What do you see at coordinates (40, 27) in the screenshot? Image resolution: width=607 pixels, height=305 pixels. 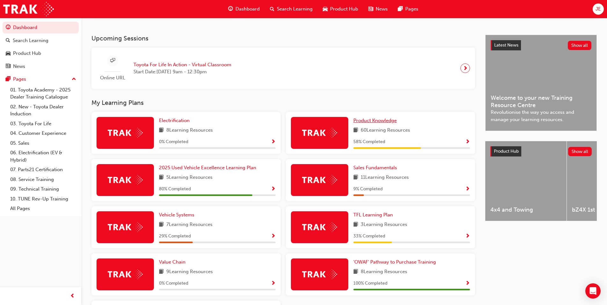 I see `a: Dashboard` at bounding box center [40, 27].